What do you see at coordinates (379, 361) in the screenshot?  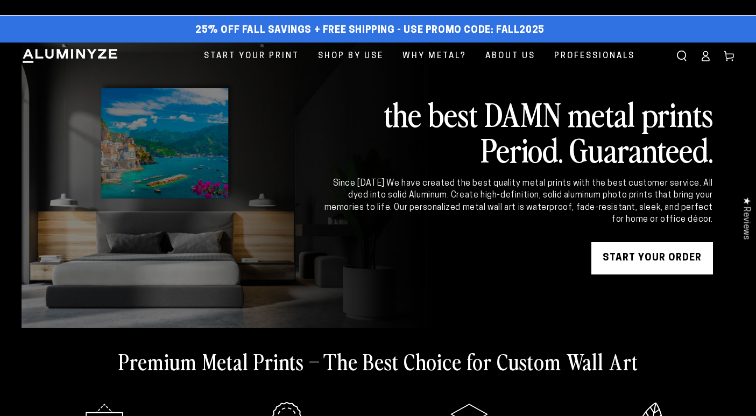 I see `h2: Premium Metal Prints – The Best Choice for Custom Wall Art` at bounding box center [379, 361].